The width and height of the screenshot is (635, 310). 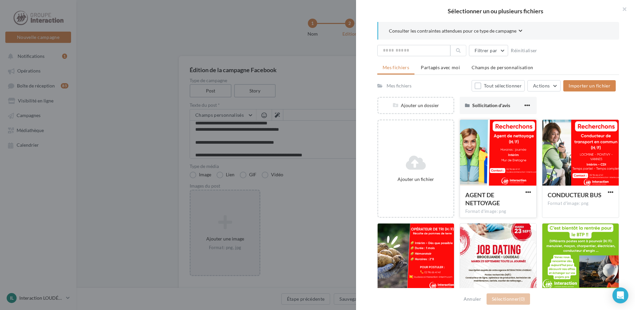 What do you see at coordinates (396, 67) in the screenshot?
I see `span: Mes fichiers` at bounding box center [396, 67].